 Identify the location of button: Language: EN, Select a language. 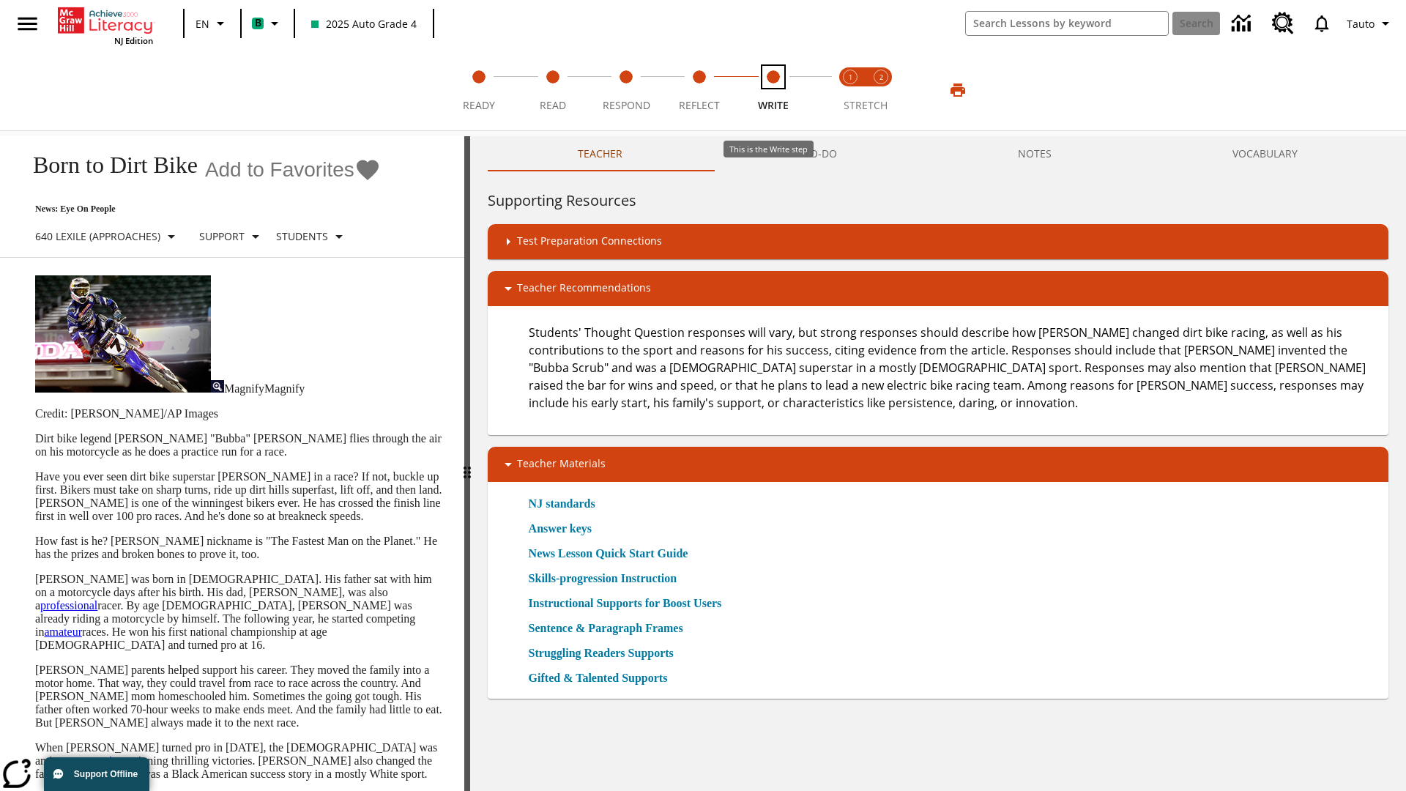
(212, 23).